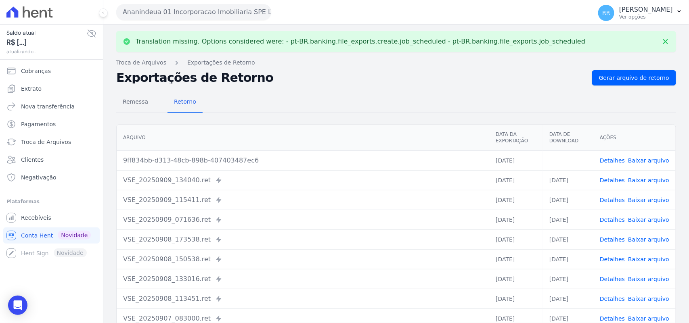 This screenshot has width=689, height=323. What do you see at coordinates (221, 63) in the screenshot?
I see `a: Exportações de Retorno` at bounding box center [221, 63].